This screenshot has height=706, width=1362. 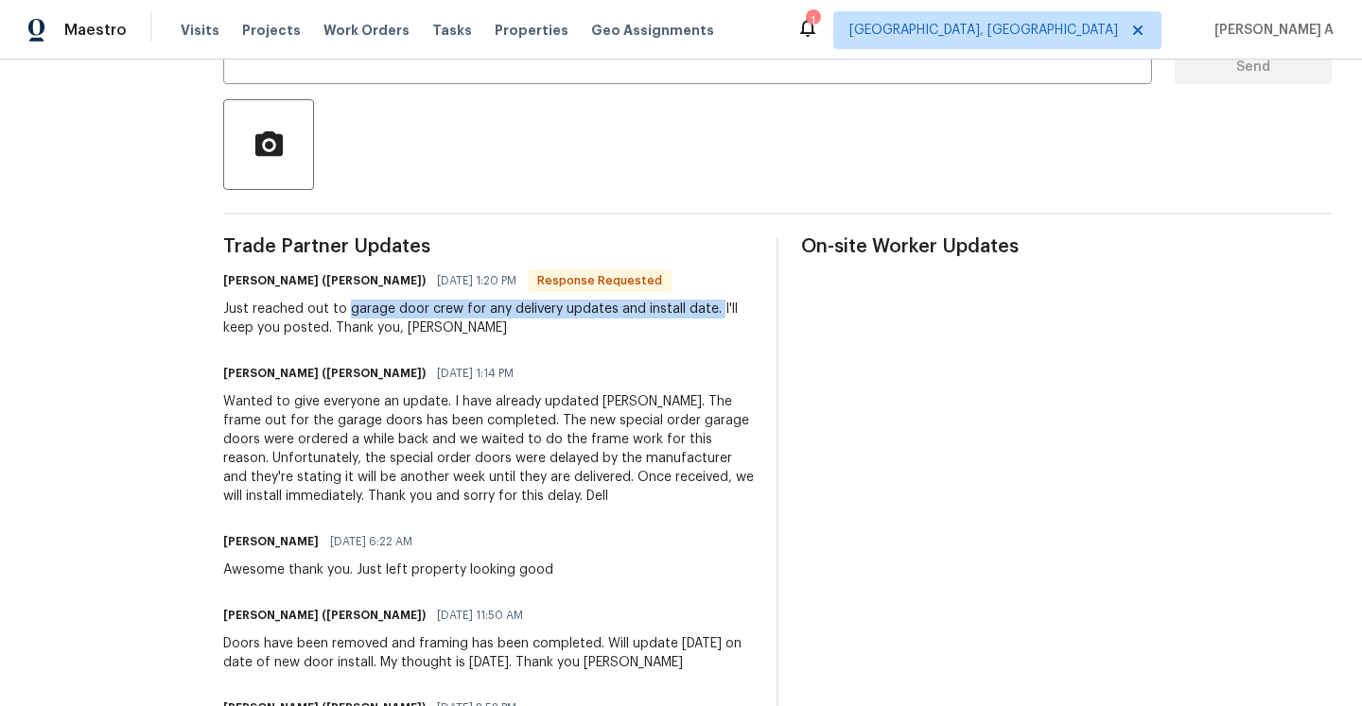 I want to click on span: Properties, so click(x=531, y=30).